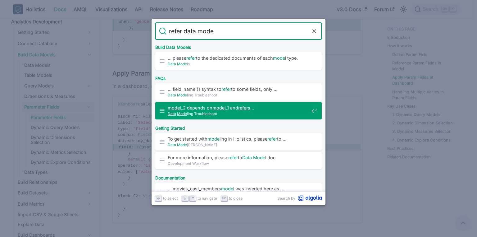 The height and width of the screenshot is (237, 477). Describe the element at coordinates (310, 198) in the screenshot. I see `svg: Algolia` at that location.